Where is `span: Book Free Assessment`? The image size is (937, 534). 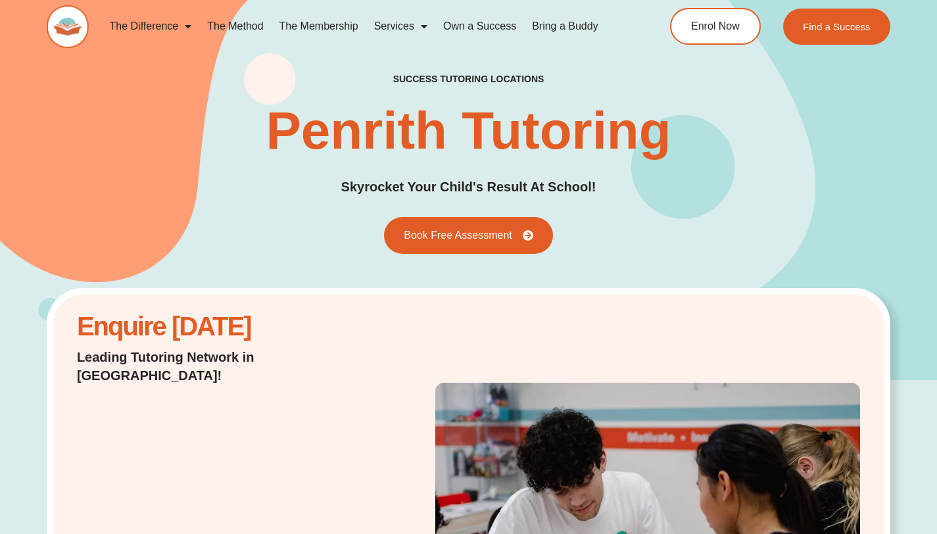 span: Book Free Assessment is located at coordinates (458, 236).